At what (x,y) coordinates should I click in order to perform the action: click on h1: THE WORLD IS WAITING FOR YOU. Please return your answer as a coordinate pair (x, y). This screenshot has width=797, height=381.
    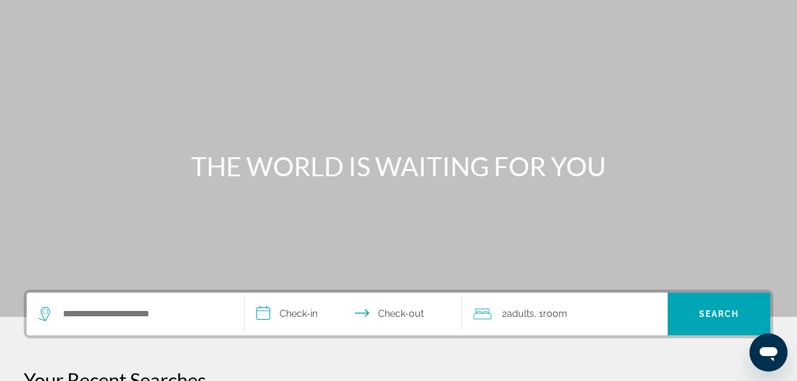
    Looking at the image, I should click on (399, 166).